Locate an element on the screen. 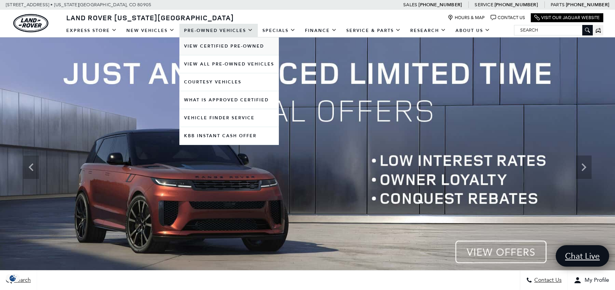  div: Next is located at coordinates (584, 167).